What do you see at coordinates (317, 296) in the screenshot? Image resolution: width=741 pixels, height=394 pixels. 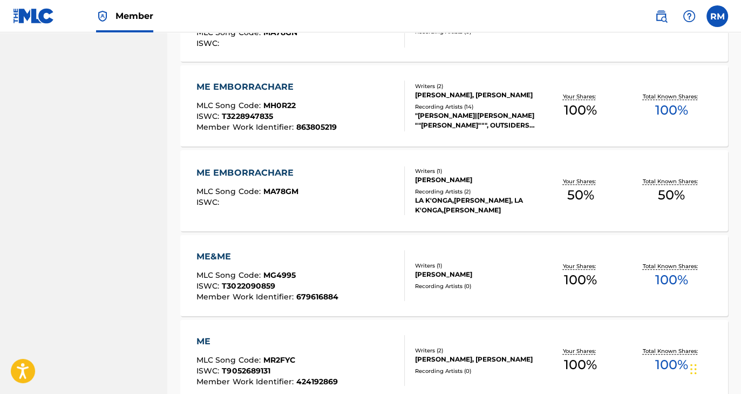 I see `span: 679616884` at bounding box center [317, 296].